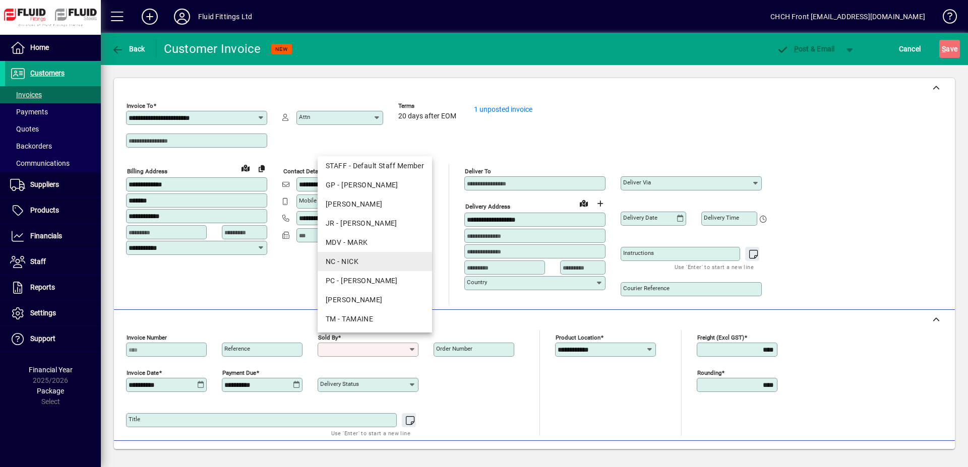  I want to click on mat-option: STAFF - Default Staff Member, so click(374, 166).